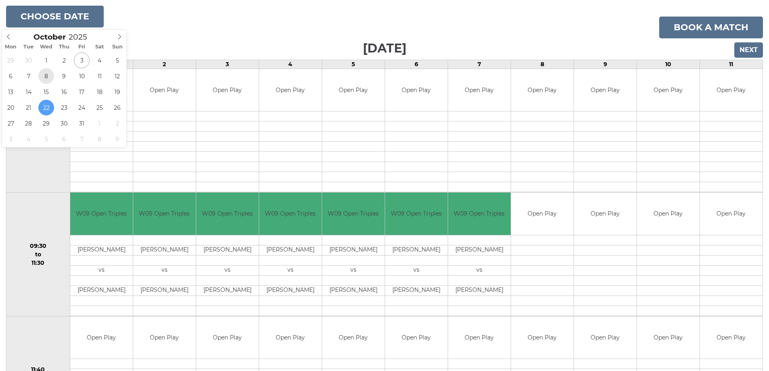  What do you see at coordinates (82, 107) in the screenshot?
I see `span: October 24, 2025` at bounding box center [82, 107].